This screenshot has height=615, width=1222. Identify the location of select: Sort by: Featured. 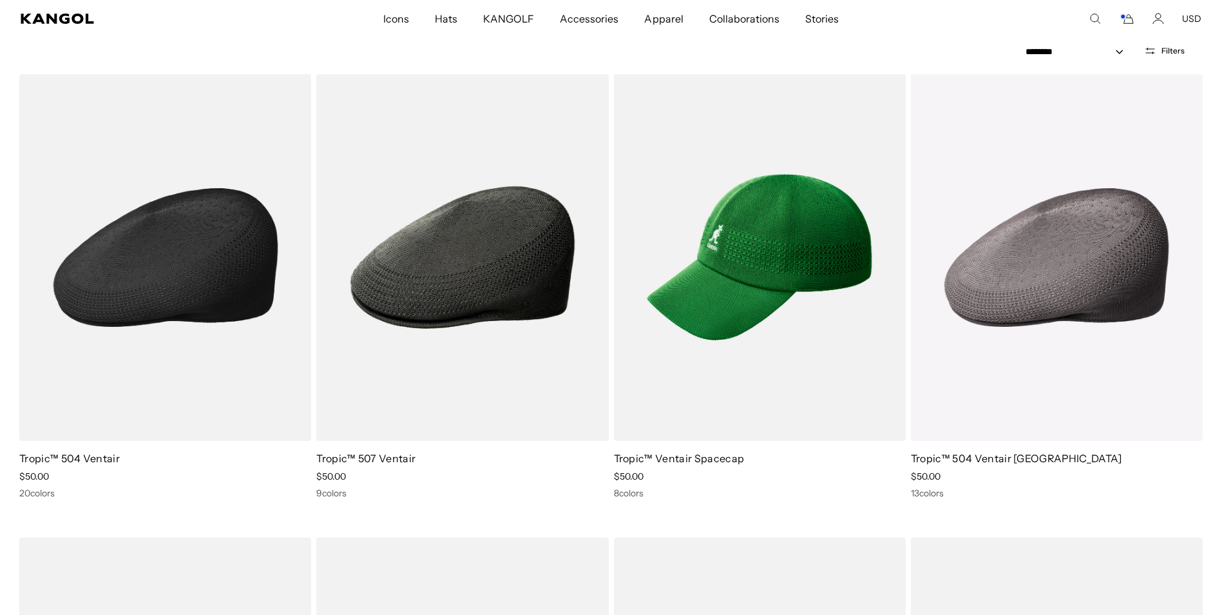
(1079, 52).